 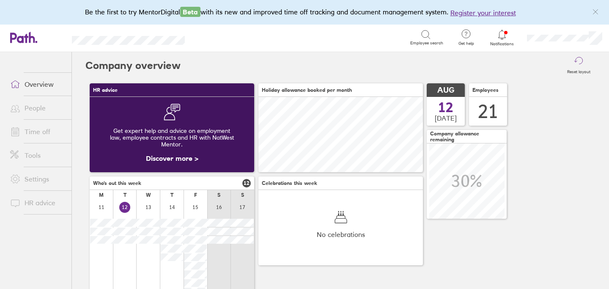 I want to click on span: No celebrations, so click(x=341, y=234).